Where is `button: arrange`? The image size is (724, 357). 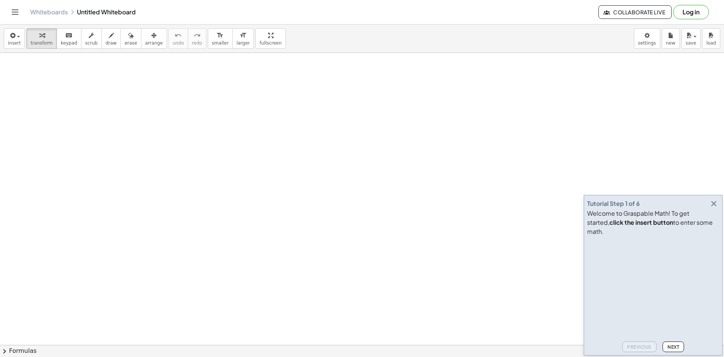 button: arrange is located at coordinates (154, 38).